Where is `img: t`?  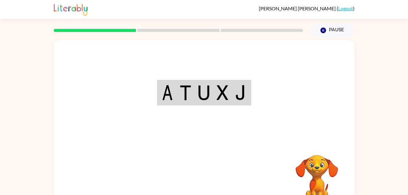 img: t is located at coordinates (185, 93).